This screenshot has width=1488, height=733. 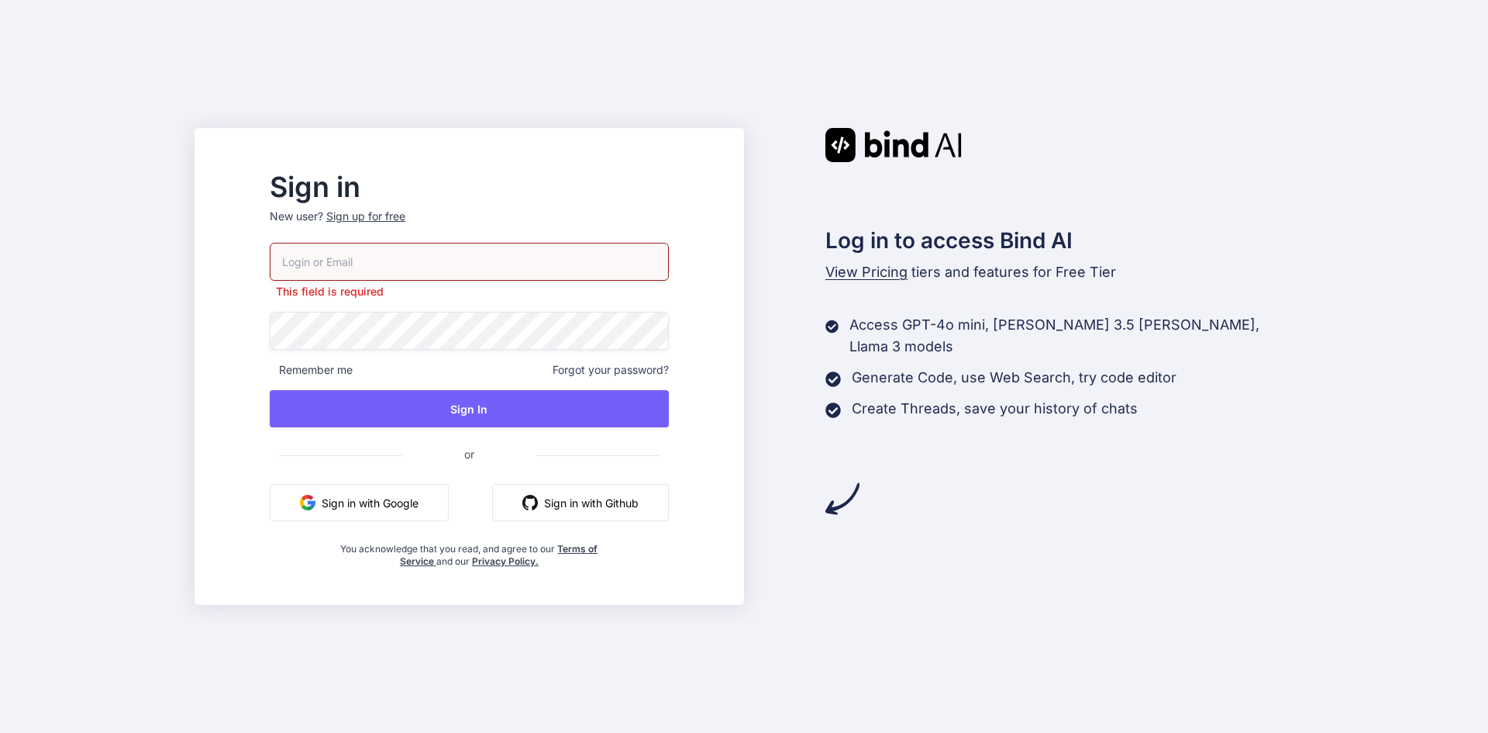 What do you see at coordinates (505, 560) in the screenshot?
I see `a: Privacy Policy.` at bounding box center [505, 560].